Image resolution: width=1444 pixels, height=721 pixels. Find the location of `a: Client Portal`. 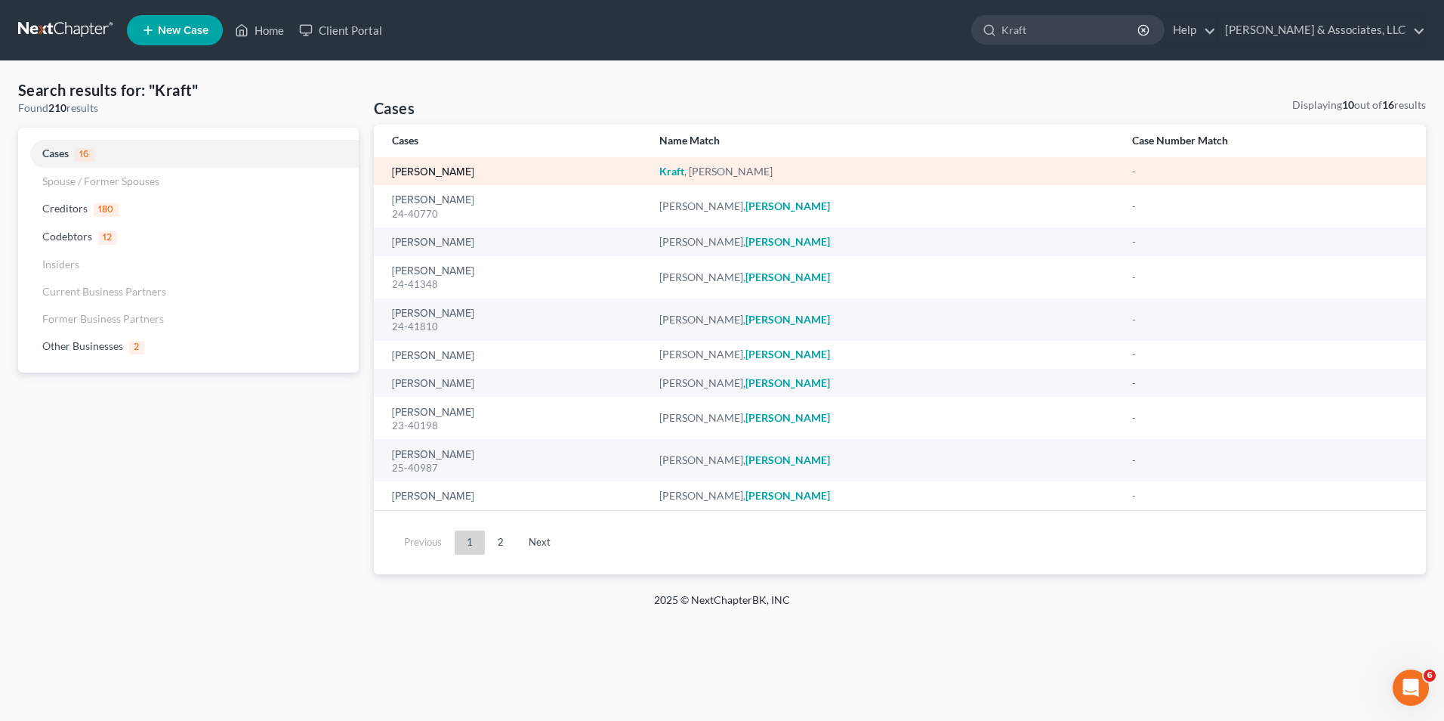

a: Client Portal is located at coordinates (341, 30).